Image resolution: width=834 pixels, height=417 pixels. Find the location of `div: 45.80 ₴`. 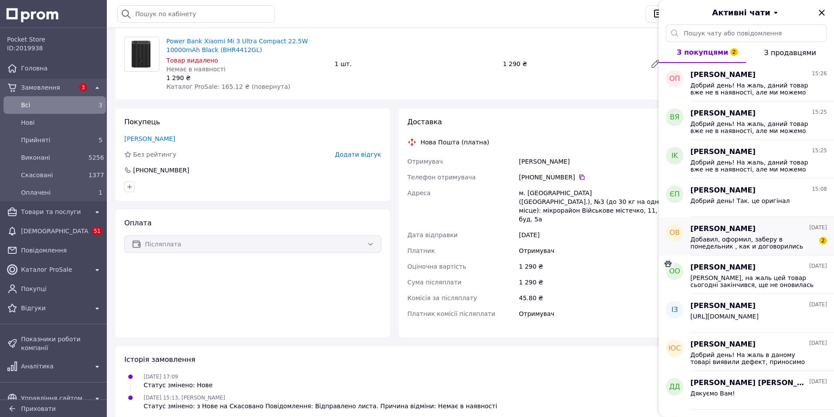

div: 45.80 ₴ is located at coordinates (592, 298).